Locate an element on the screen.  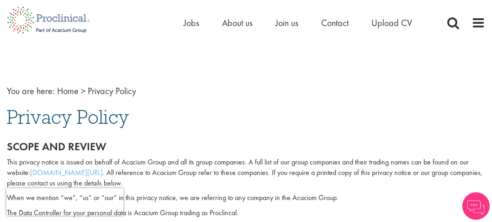
a: Join us is located at coordinates (287, 23).